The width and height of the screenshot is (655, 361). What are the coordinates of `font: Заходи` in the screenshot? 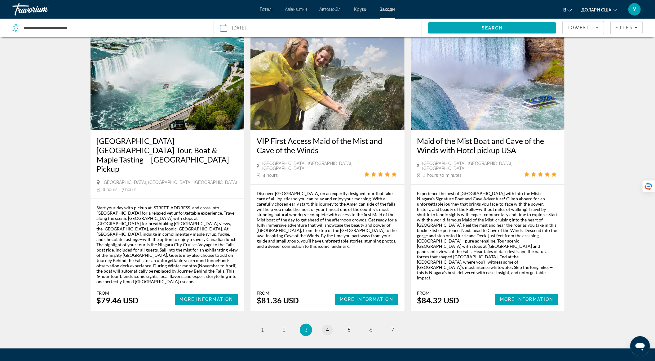 It's located at (387, 9).